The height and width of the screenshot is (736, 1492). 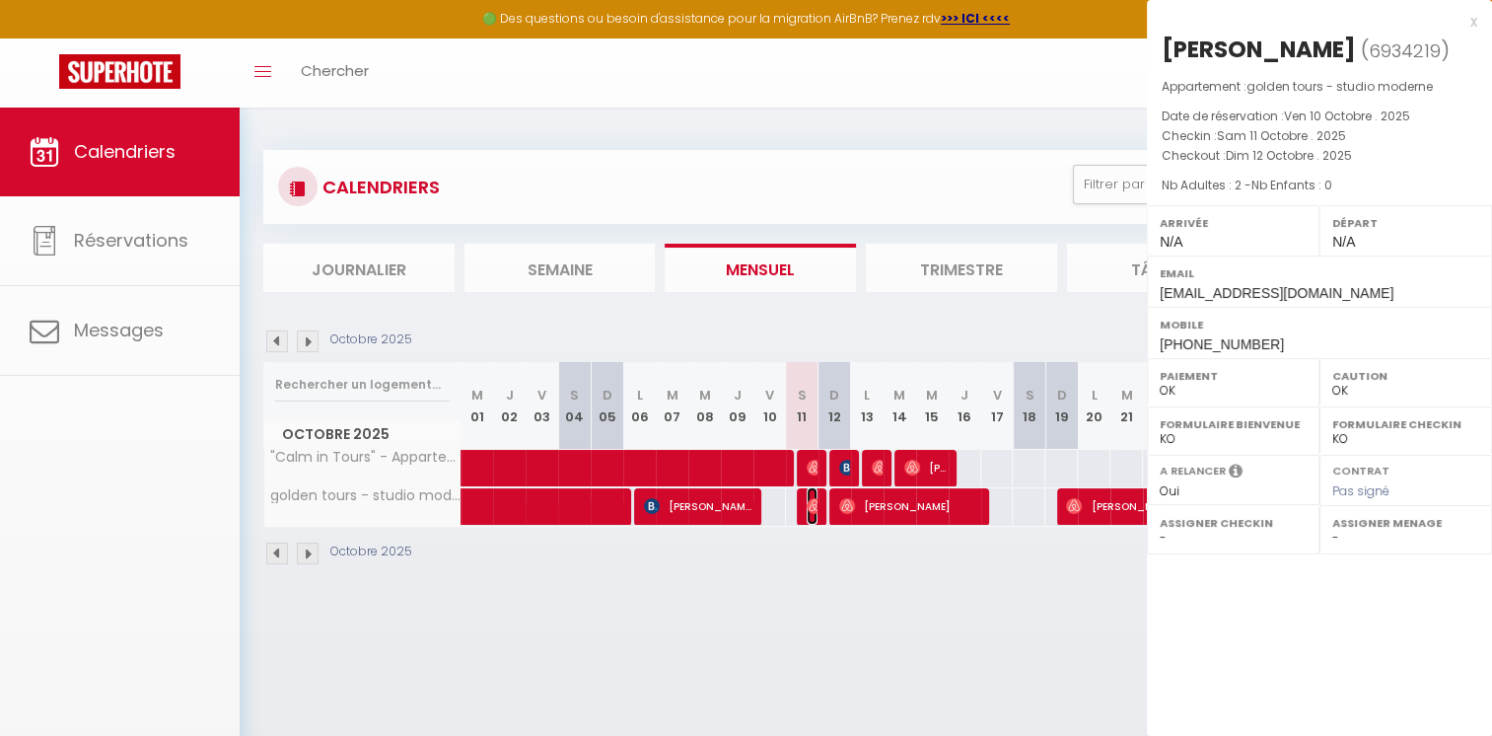 What do you see at coordinates (1281, 135) in the screenshot?
I see `span: Sam 11 Octobre . 2025` at bounding box center [1281, 135].